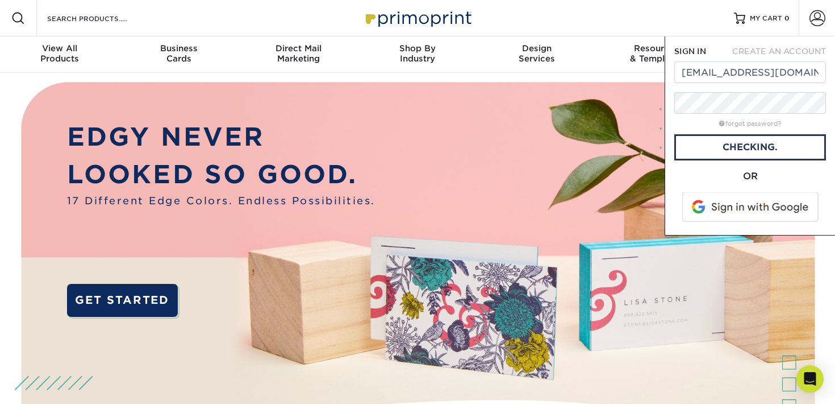 The image size is (835, 404). Describe the element at coordinates (179, 53) in the screenshot. I see `div: Cards` at that location.